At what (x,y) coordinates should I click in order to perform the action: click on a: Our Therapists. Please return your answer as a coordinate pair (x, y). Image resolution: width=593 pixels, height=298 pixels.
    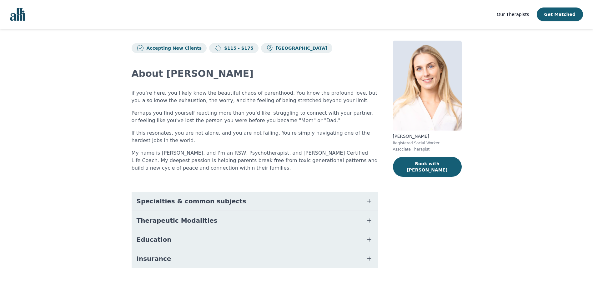
    Looking at the image, I should click on (513, 14).